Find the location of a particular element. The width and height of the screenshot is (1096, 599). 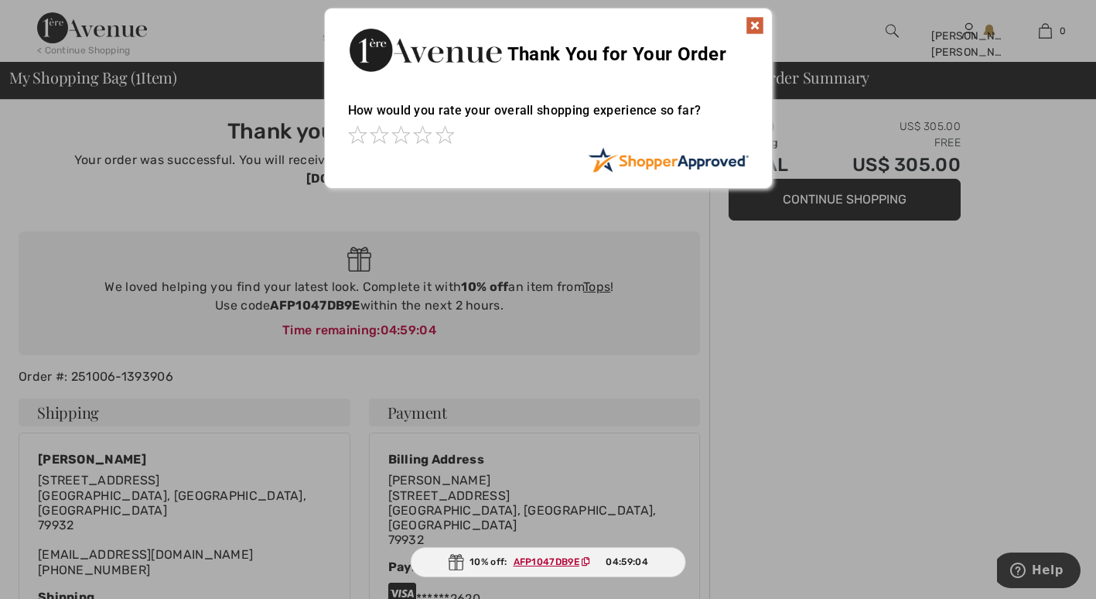

span: Thank You for Your Order is located at coordinates (617, 54).